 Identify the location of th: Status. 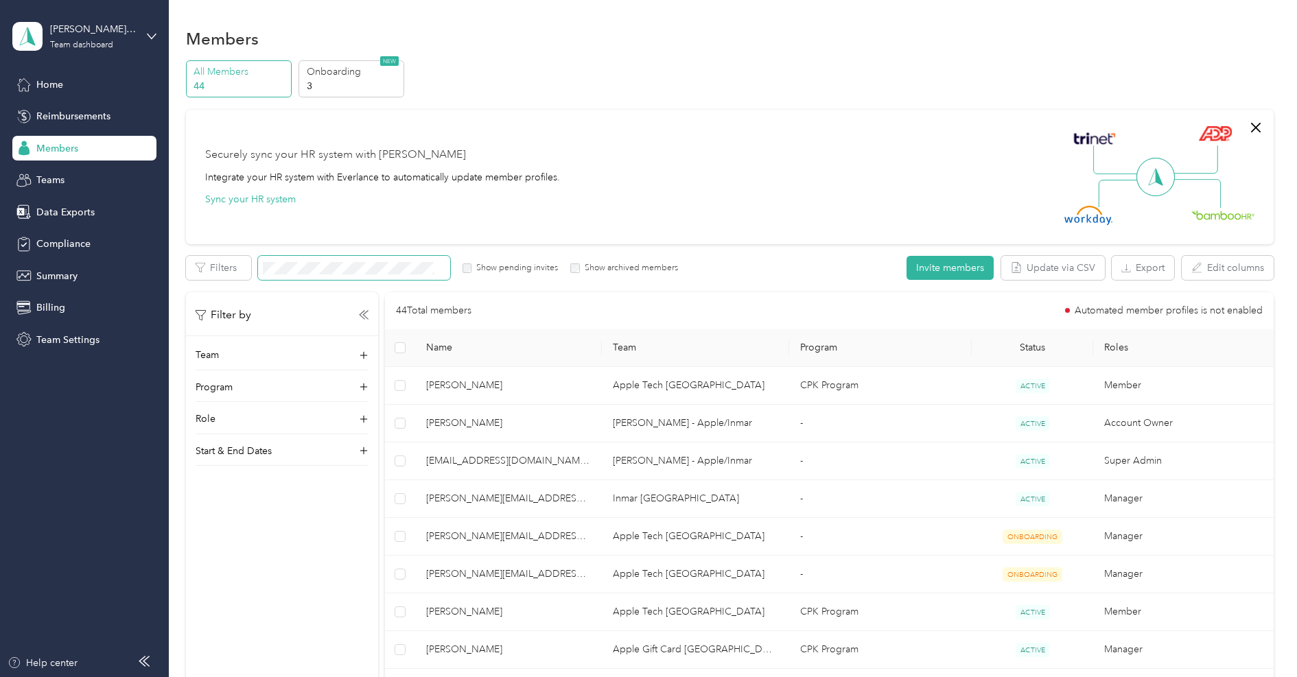
(1032, 348).